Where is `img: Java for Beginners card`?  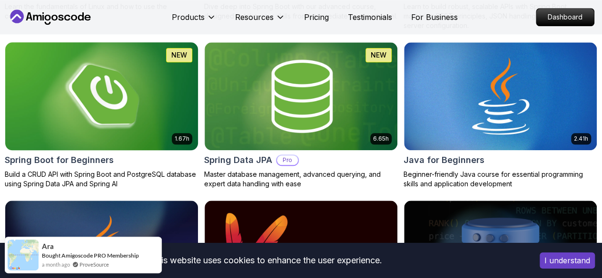 img: Java for Beginners card is located at coordinates (500, 96).